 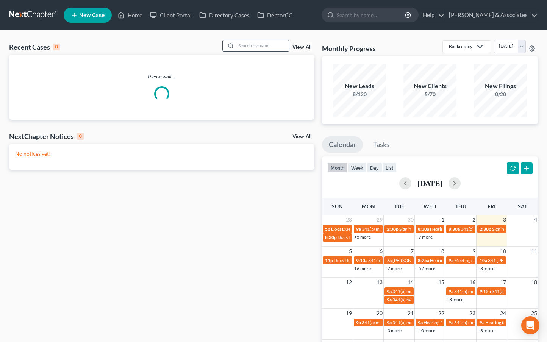 I want to click on span: 9:10a, so click(x=362, y=260).